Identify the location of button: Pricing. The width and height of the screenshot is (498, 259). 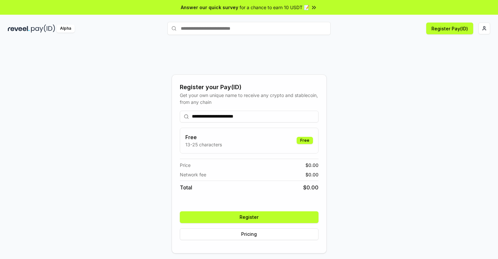
(249, 234).